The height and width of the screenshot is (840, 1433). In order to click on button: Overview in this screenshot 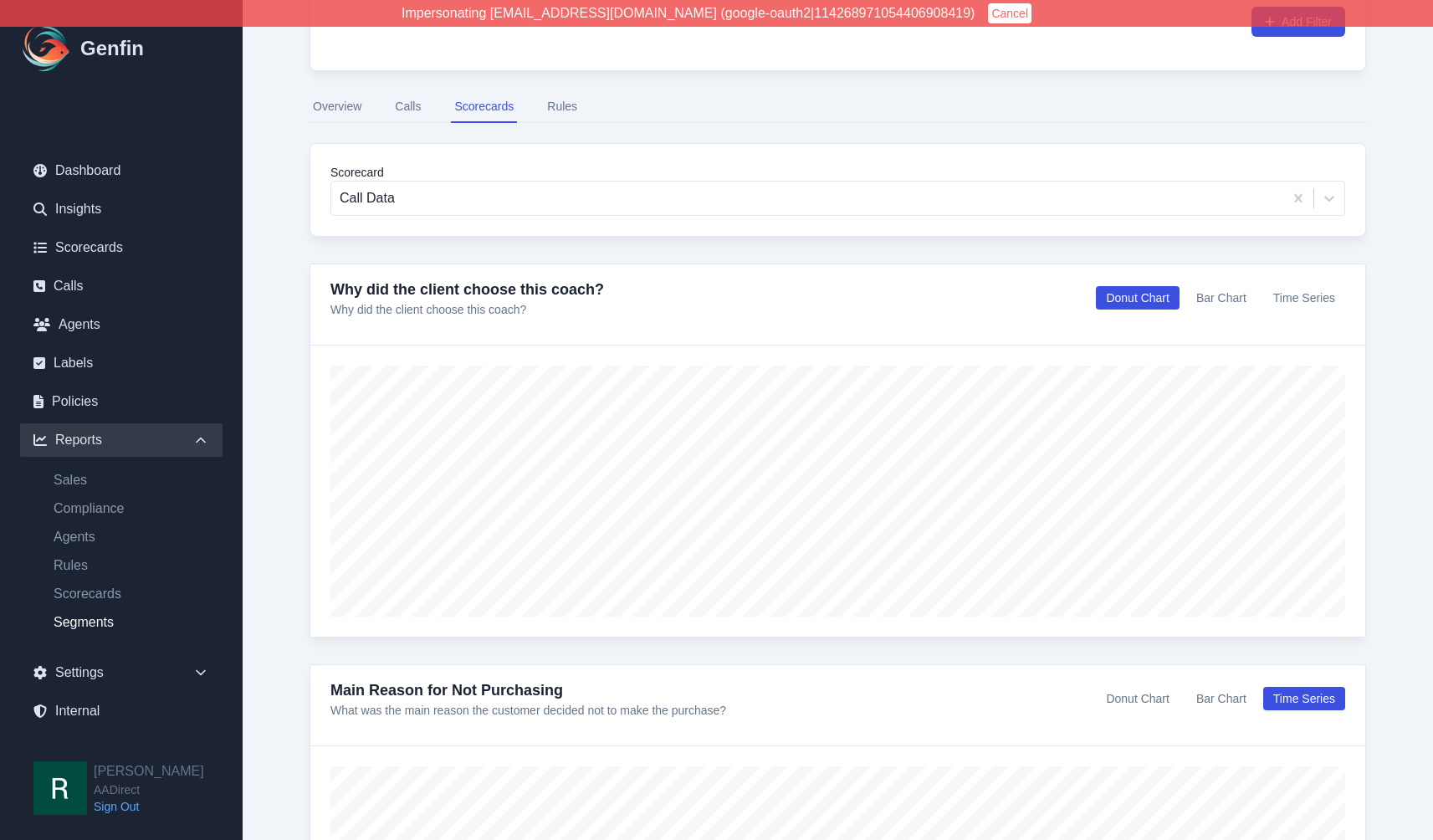, I will do `click(337, 107)`.